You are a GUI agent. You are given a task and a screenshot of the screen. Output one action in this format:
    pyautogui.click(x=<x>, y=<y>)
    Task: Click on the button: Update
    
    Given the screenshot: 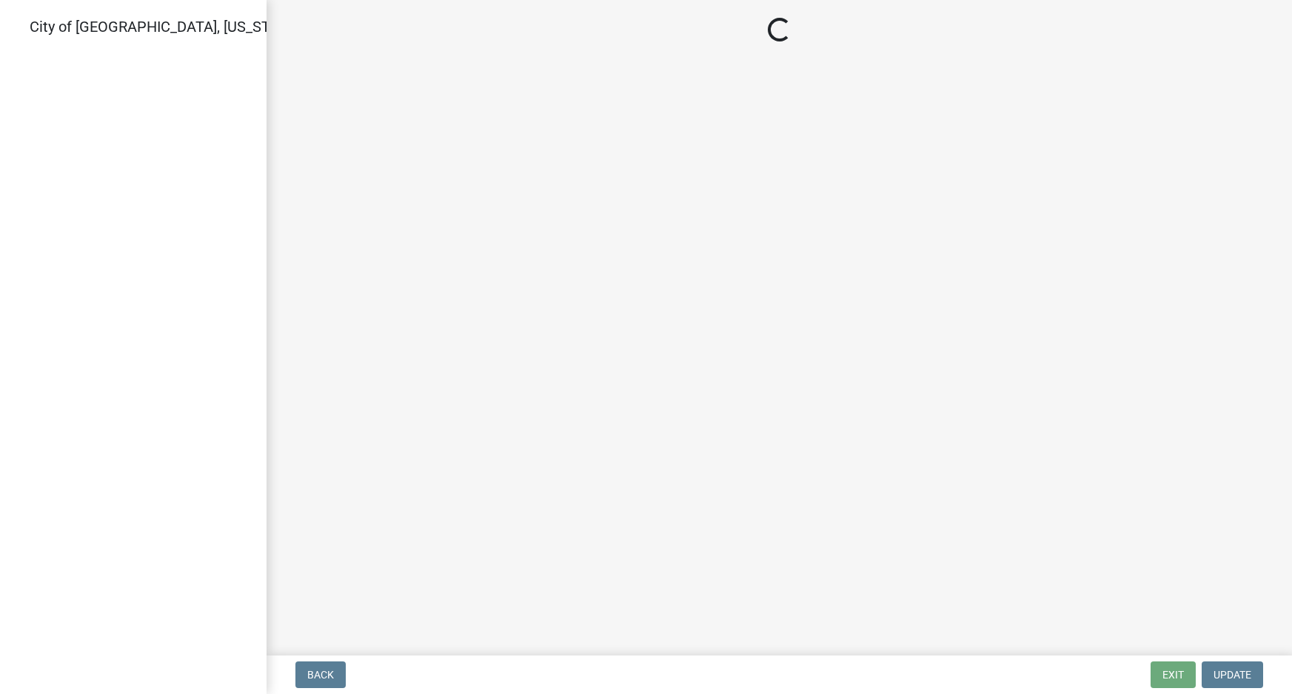 What is the action you would take?
    pyautogui.click(x=1232, y=675)
    